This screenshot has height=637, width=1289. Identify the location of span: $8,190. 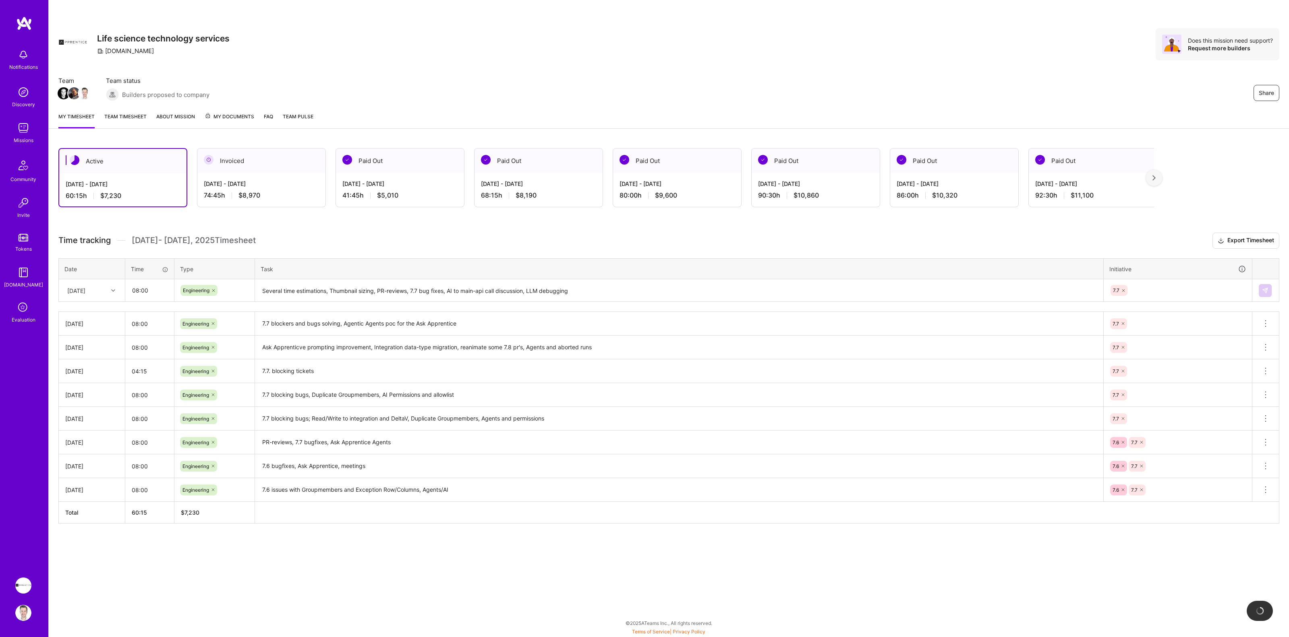
(526, 195).